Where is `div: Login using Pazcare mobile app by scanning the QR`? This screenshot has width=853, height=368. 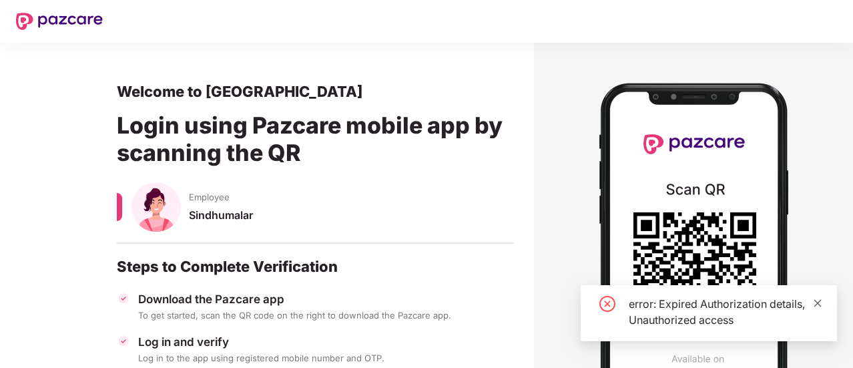 div: Login using Pazcare mobile app by scanning the QR is located at coordinates (315, 141).